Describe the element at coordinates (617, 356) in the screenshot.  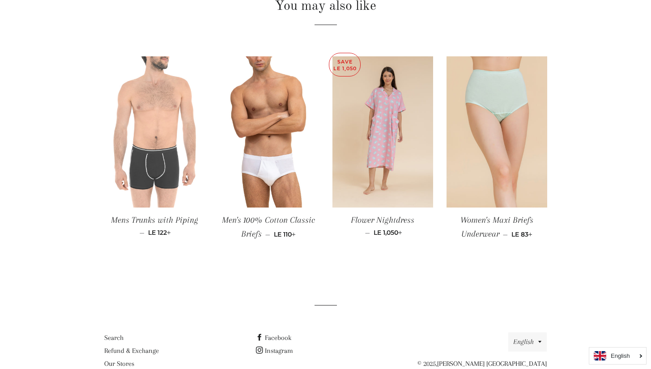
I see `a: English` at that location.